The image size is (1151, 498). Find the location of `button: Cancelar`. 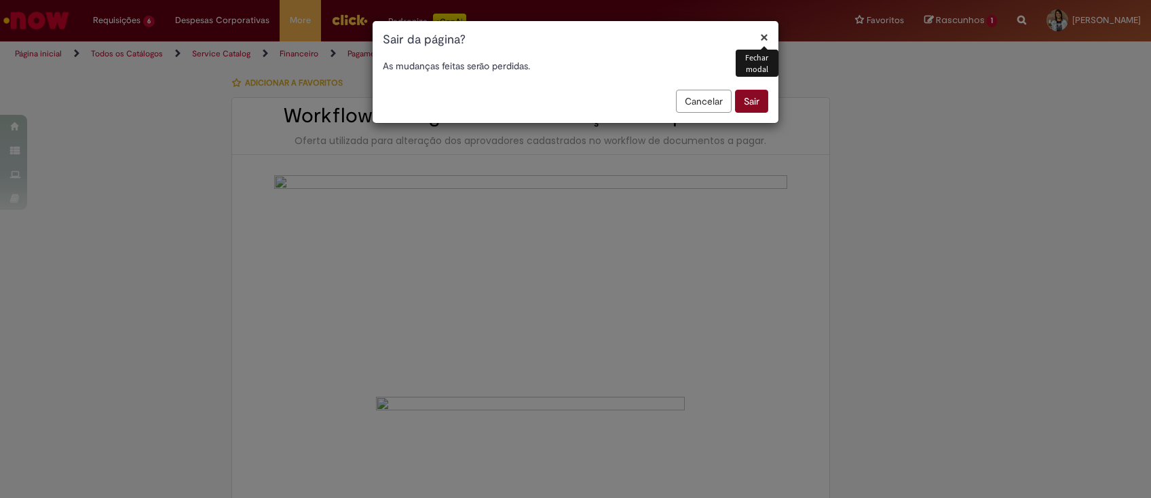

button: Cancelar is located at coordinates (704, 101).